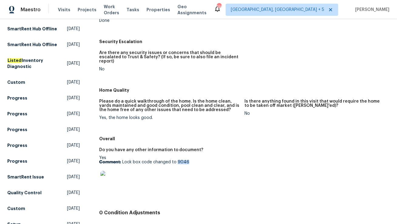 The height and width of the screenshot is (224, 397). I want to click on div: Done, so click(169, 21).